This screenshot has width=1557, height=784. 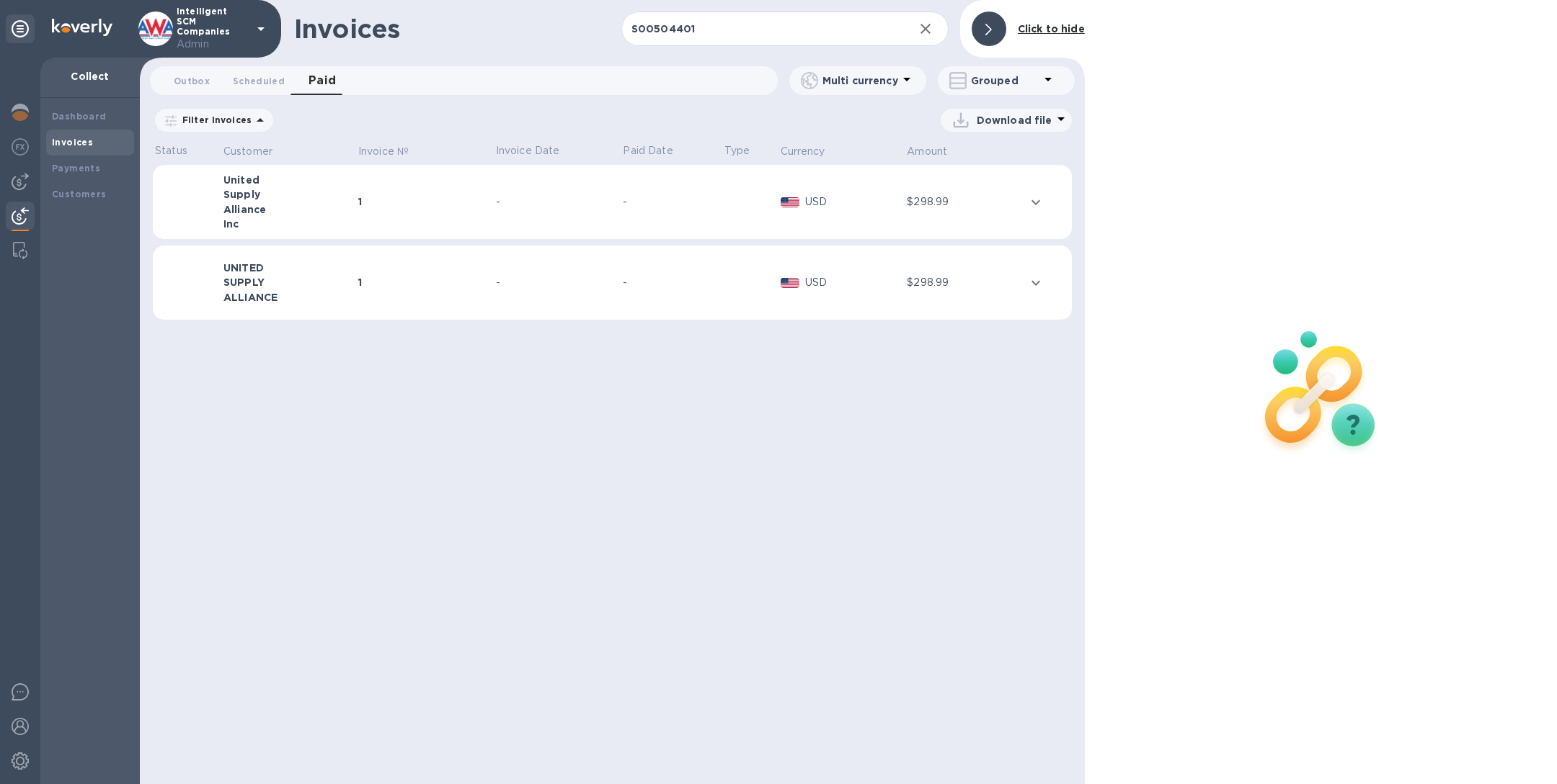 I want to click on div: UNITED, so click(x=289, y=268).